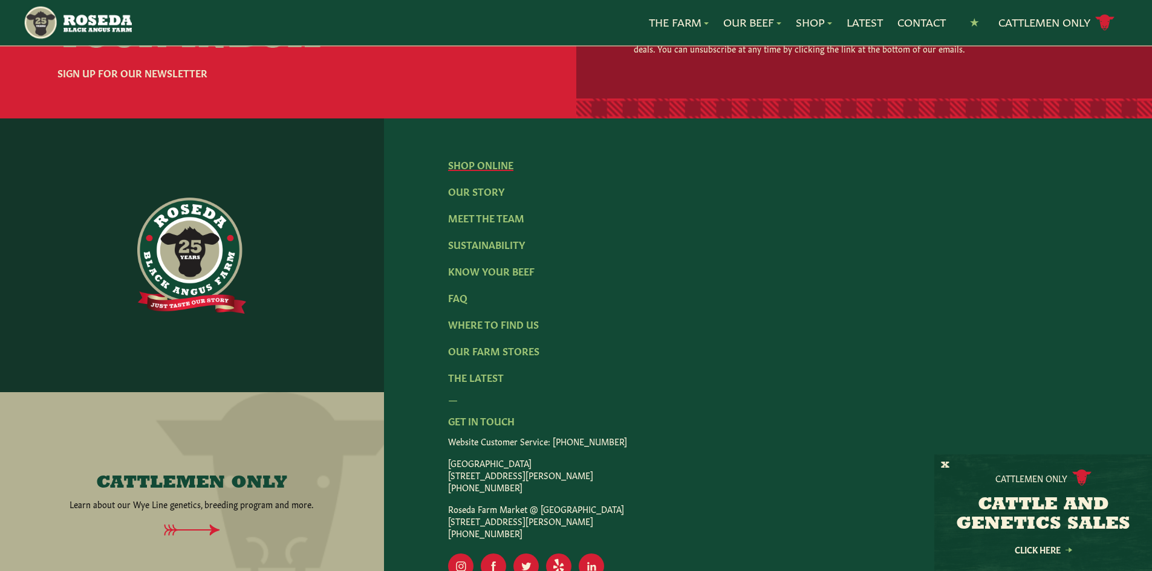 The height and width of the screenshot is (571, 1152). I want to click on h6: Sign Up For Our Newsletter, so click(212, 73).